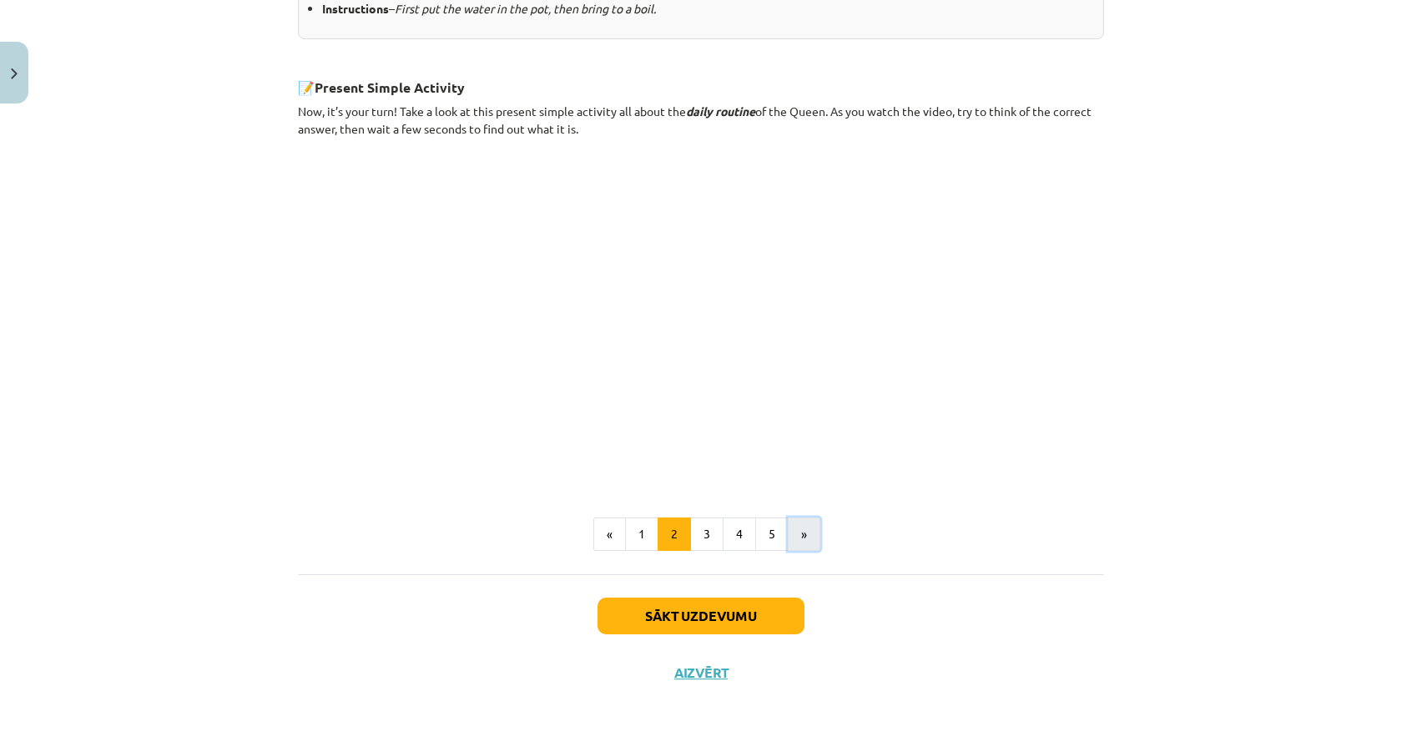 This screenshot has height=742, width=1402. I want to click on button: 4, so click(739, 534).